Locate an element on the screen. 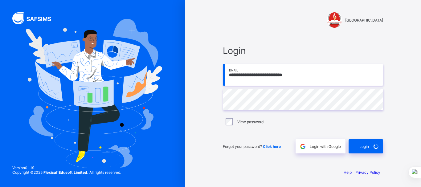 The height and width of the screenshot is (187, 421). span: Version 0.1.19 is located at coordinates (67, 168).